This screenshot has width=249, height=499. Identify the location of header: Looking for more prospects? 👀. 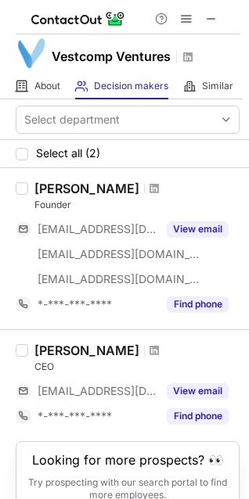
(127, 459).